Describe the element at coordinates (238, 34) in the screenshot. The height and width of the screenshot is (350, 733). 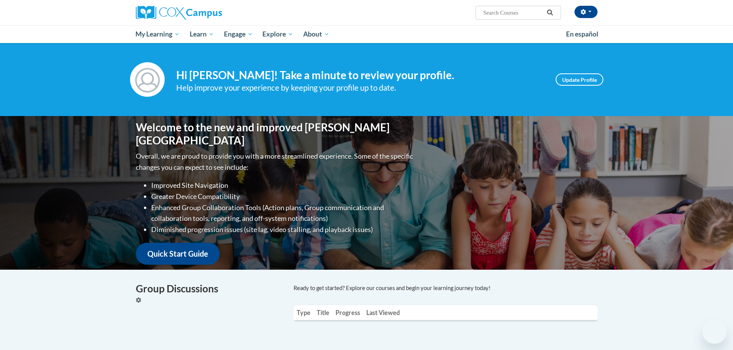
I see `span: Engage` at that location.